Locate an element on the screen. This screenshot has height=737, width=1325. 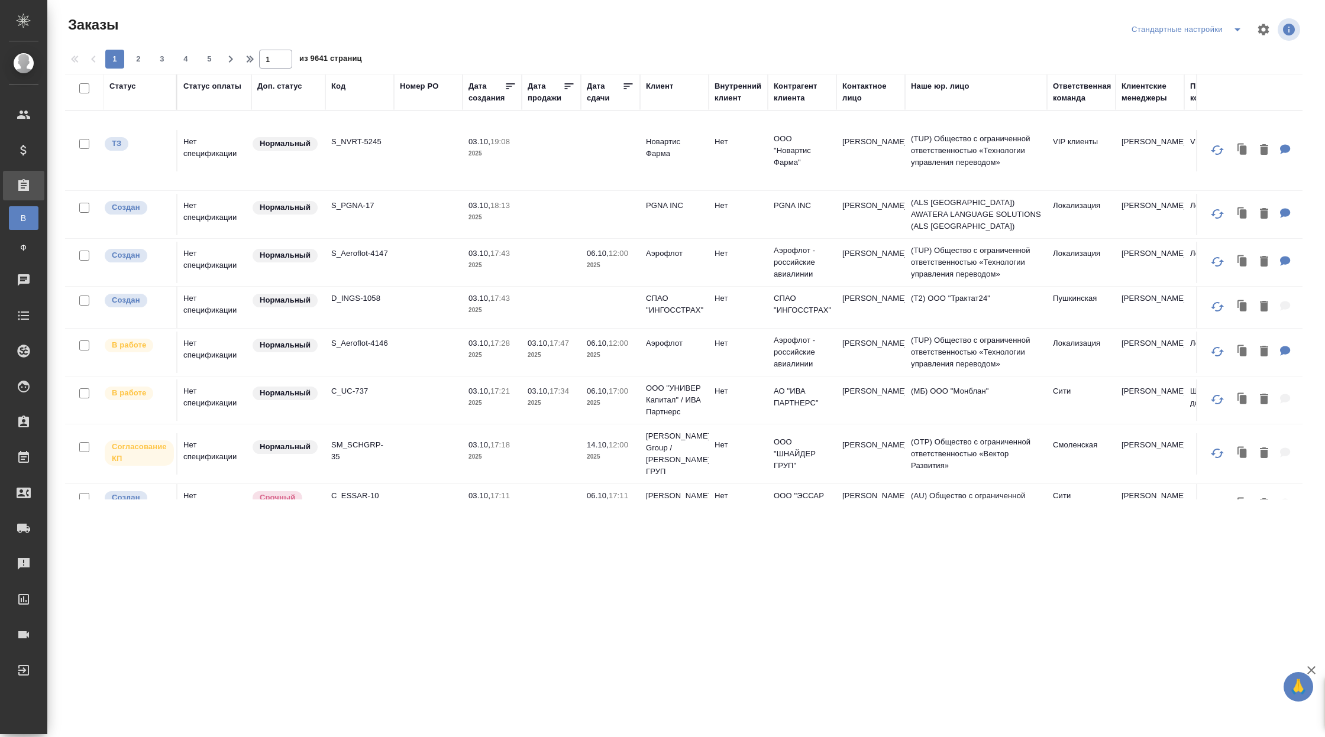
button: 3 is located at coordinates (162, 59).